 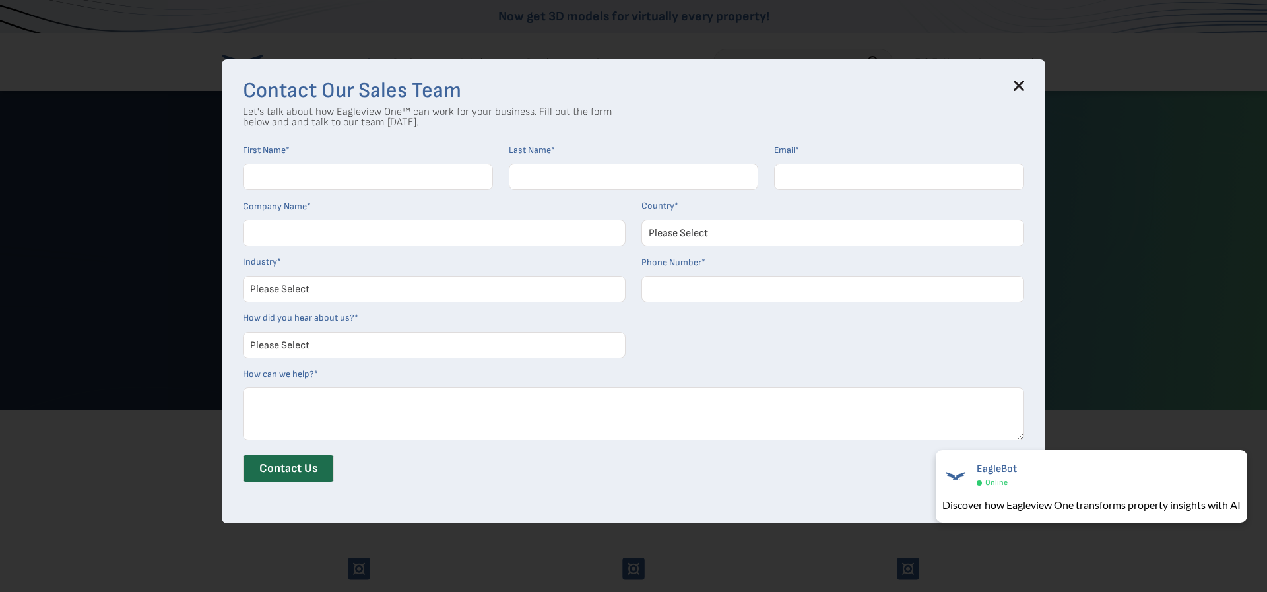 I want to click on span: Company Name, so click(x=275, y=206).